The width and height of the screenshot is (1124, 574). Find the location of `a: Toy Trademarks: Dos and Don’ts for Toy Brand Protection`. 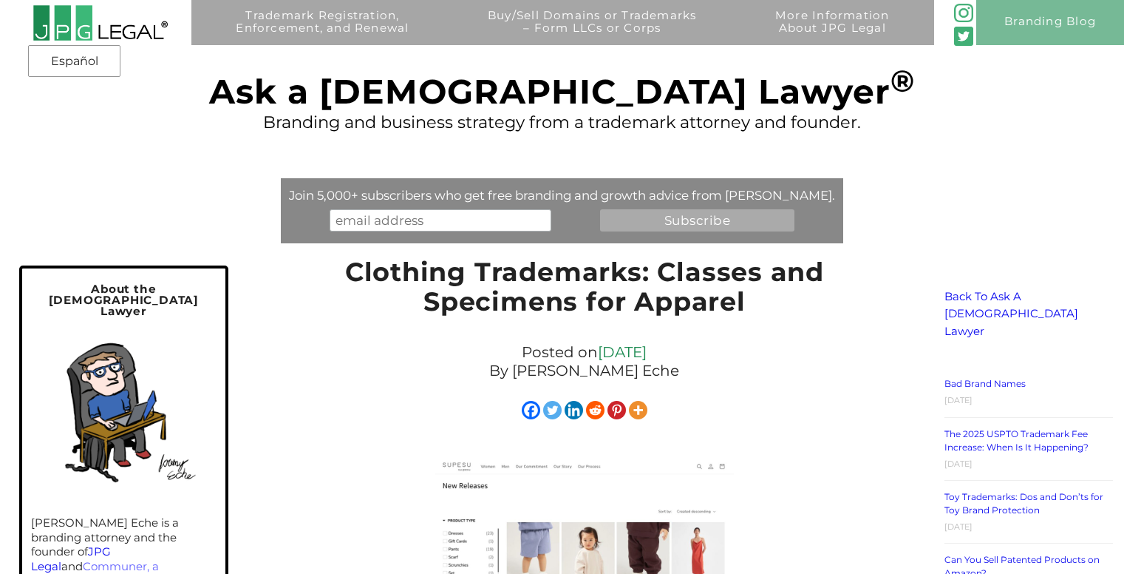

a: Toy Trademarks: Dos and Don’ts for Toy Brand Protection is located at coordinates (1024, 503).